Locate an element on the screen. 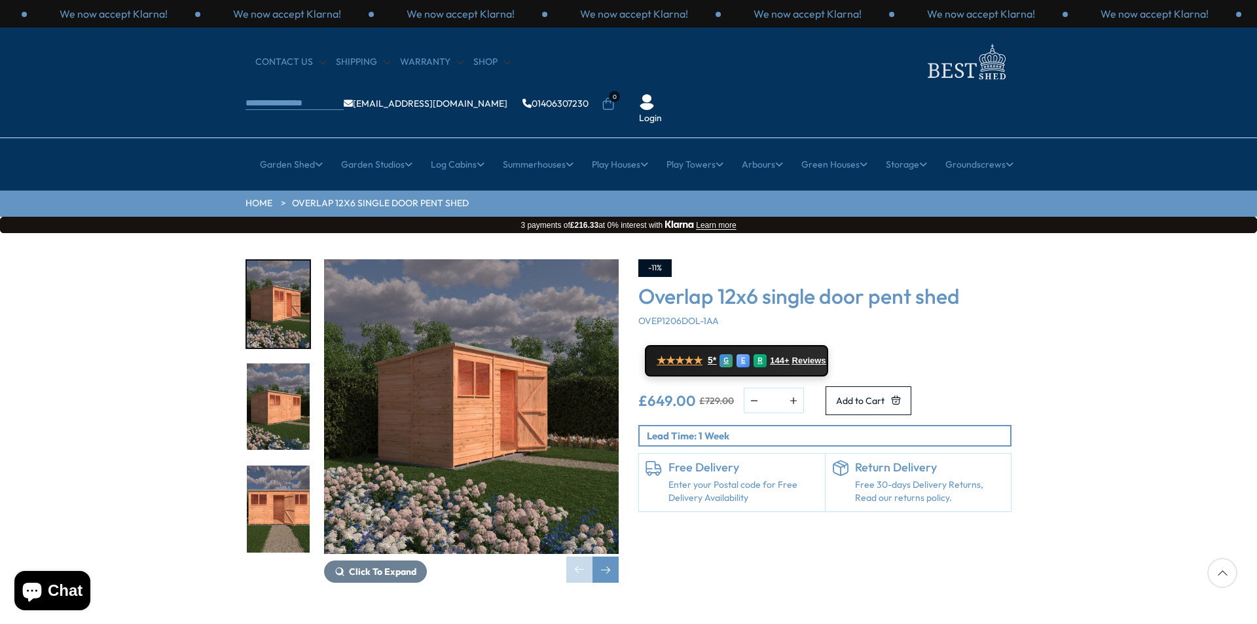 The image size is (1257, 624). button: Click To Expand is located at coordinates (375, 571).